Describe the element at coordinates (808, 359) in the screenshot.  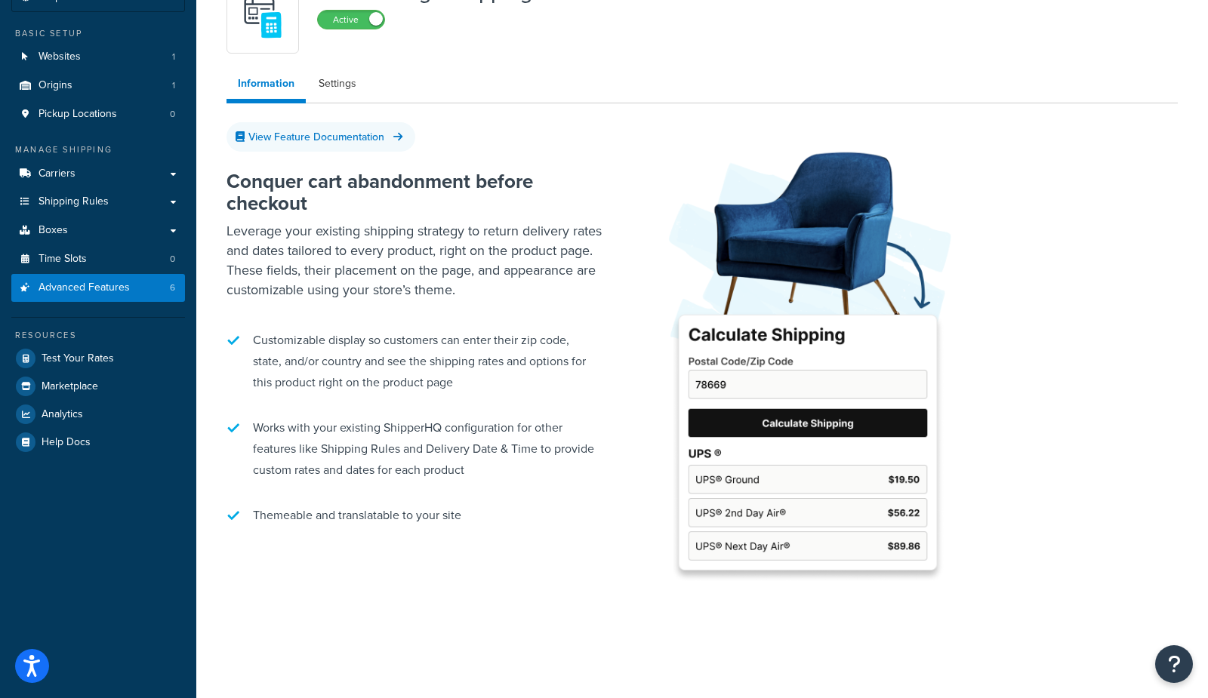
I see `img: Product Page Shipping Calculator` at that location.